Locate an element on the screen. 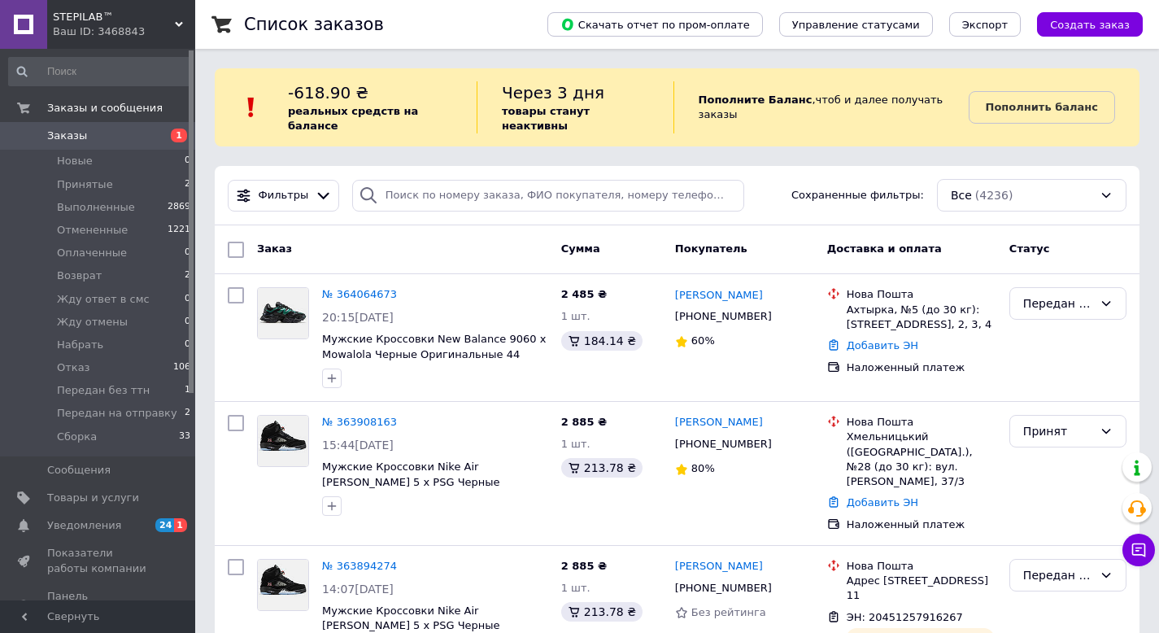 The image size is (1159, 633). span: Создать заказ is located at coordinates (1090, 24).